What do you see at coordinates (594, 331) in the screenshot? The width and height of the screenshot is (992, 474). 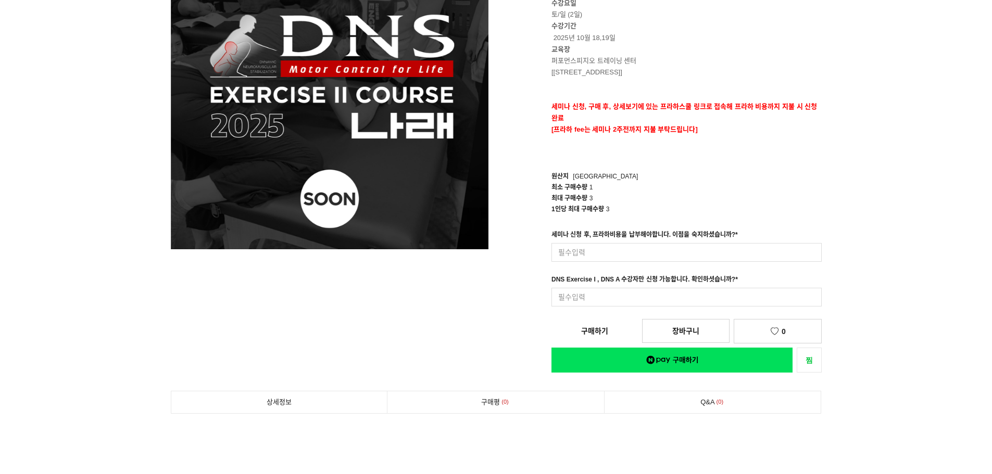 I see `a: 구매하기` at bounding box center [594, 331].